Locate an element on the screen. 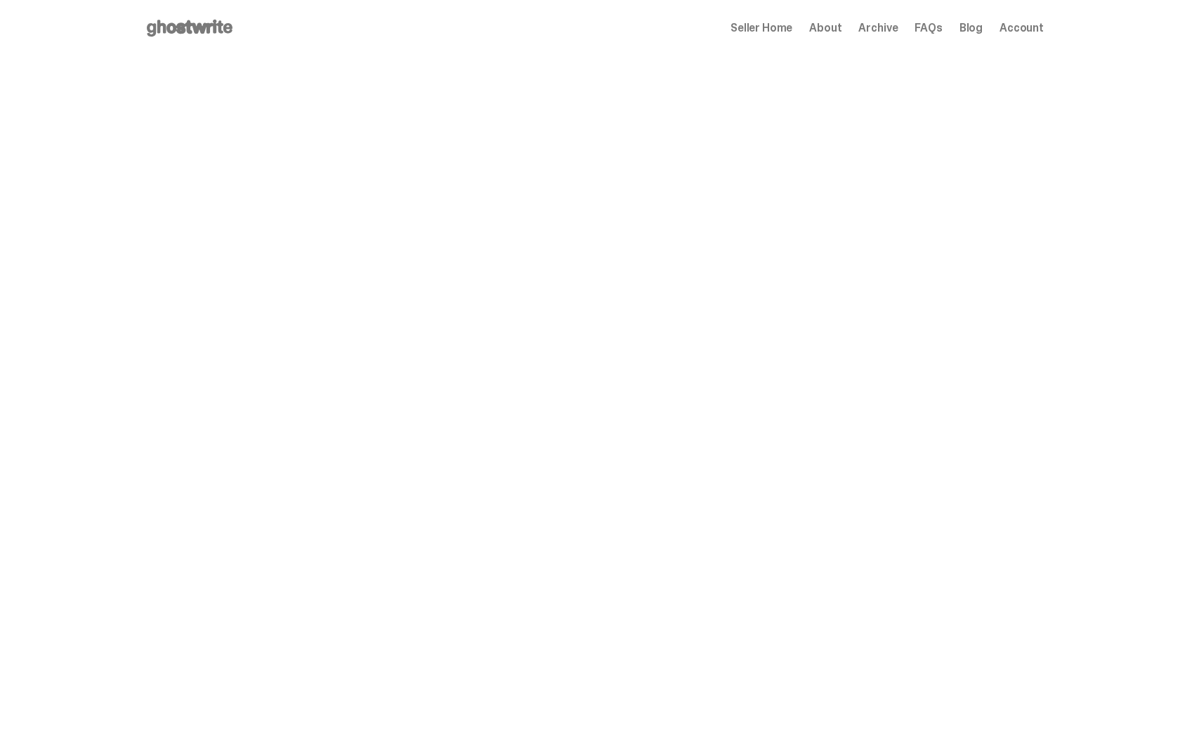  a: Account is located at coordinates (1021, 28).